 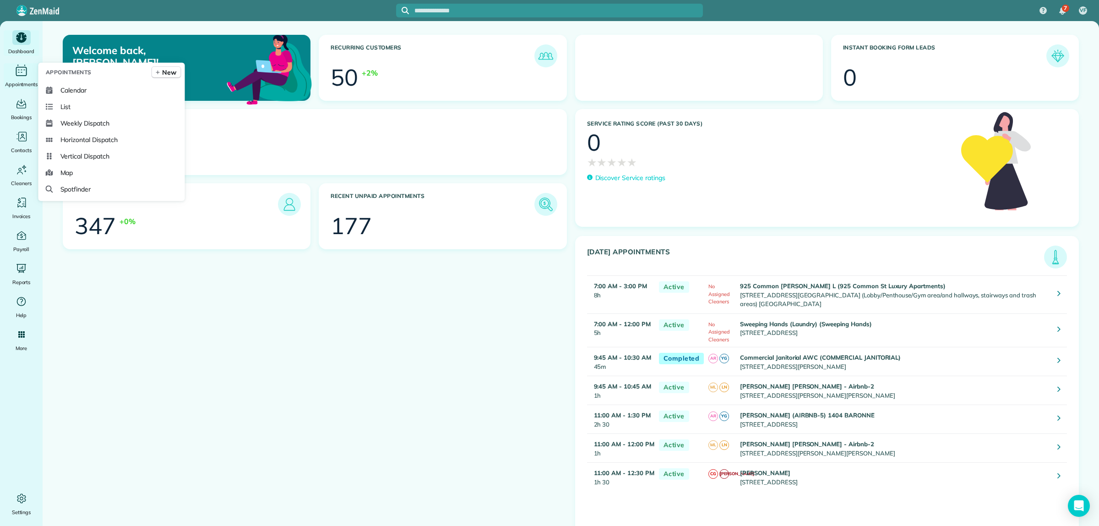 What do you see at coordinates (21, 150) in the screenshot?
I see `span: Contacts` at bounding box center [21, 150].